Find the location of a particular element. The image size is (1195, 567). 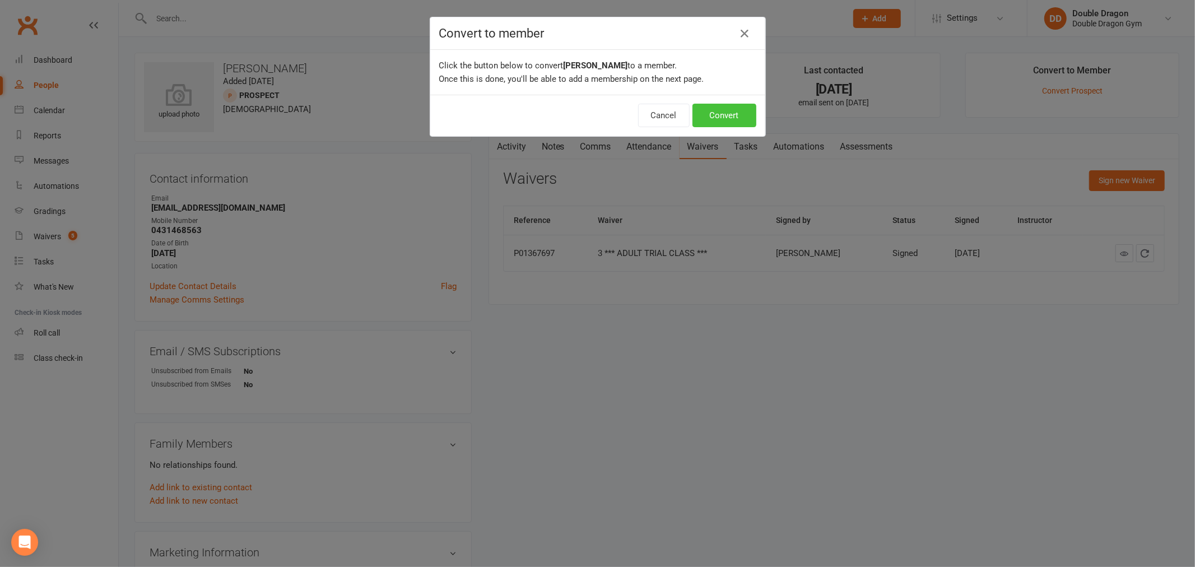

div: Open Intercom Messenger is located at coordinates (25, 542).